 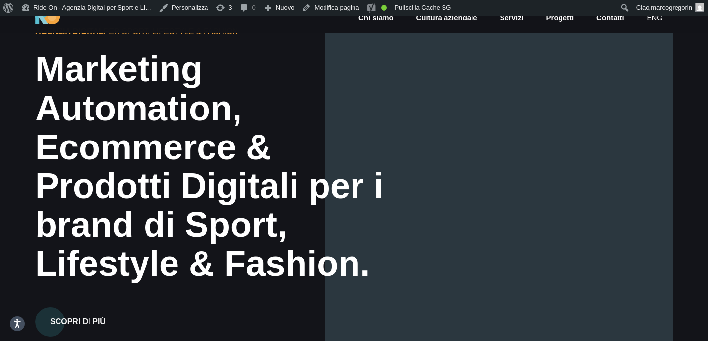 What do you see at coordinates (220, 264) in the screenshot?
I see `div: Lifestyle & Fashion.` at bounding box center [220, 264].